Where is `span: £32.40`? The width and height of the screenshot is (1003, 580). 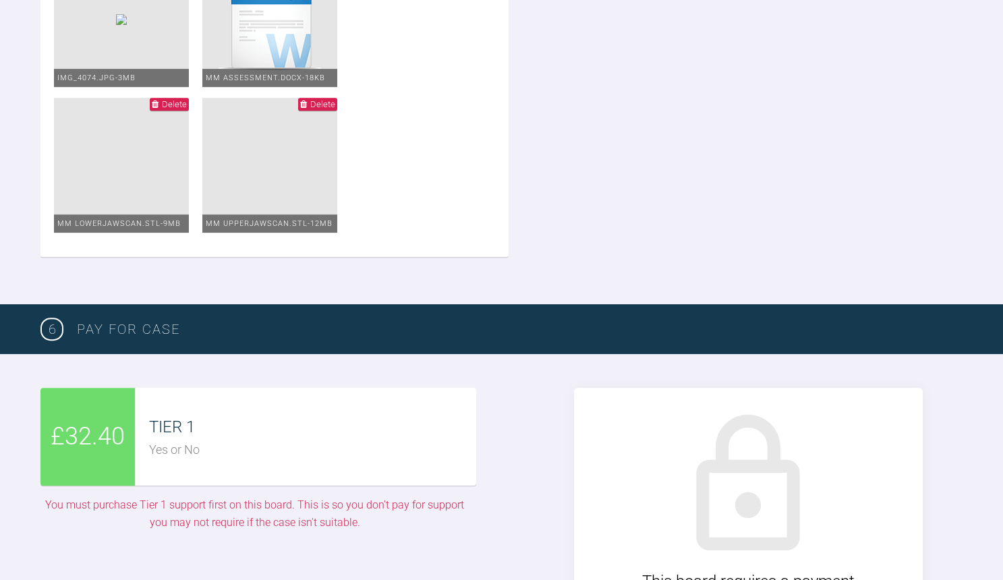
span: £32.40 is located at coordinates (88, 437).